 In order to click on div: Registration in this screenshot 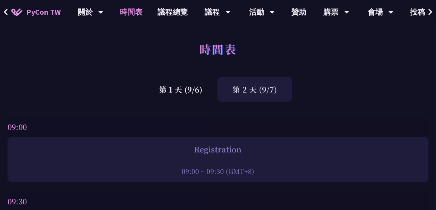, I will do `click(218, 150)`.